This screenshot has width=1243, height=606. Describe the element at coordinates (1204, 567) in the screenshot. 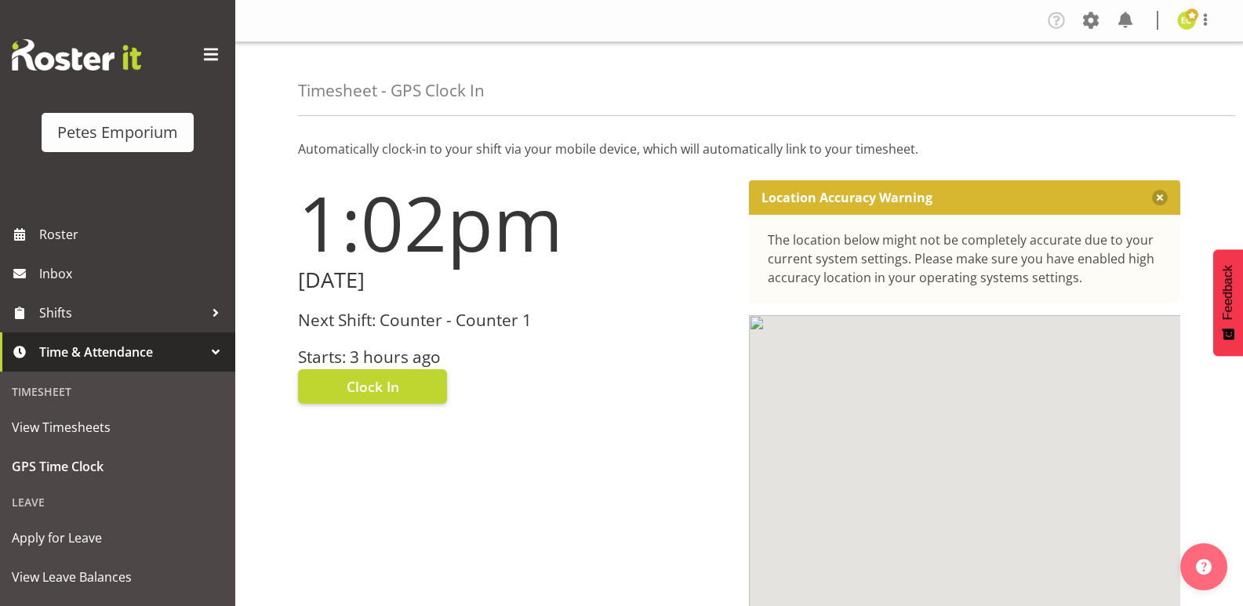

I see `img: help-xxl-2.png` at that location.